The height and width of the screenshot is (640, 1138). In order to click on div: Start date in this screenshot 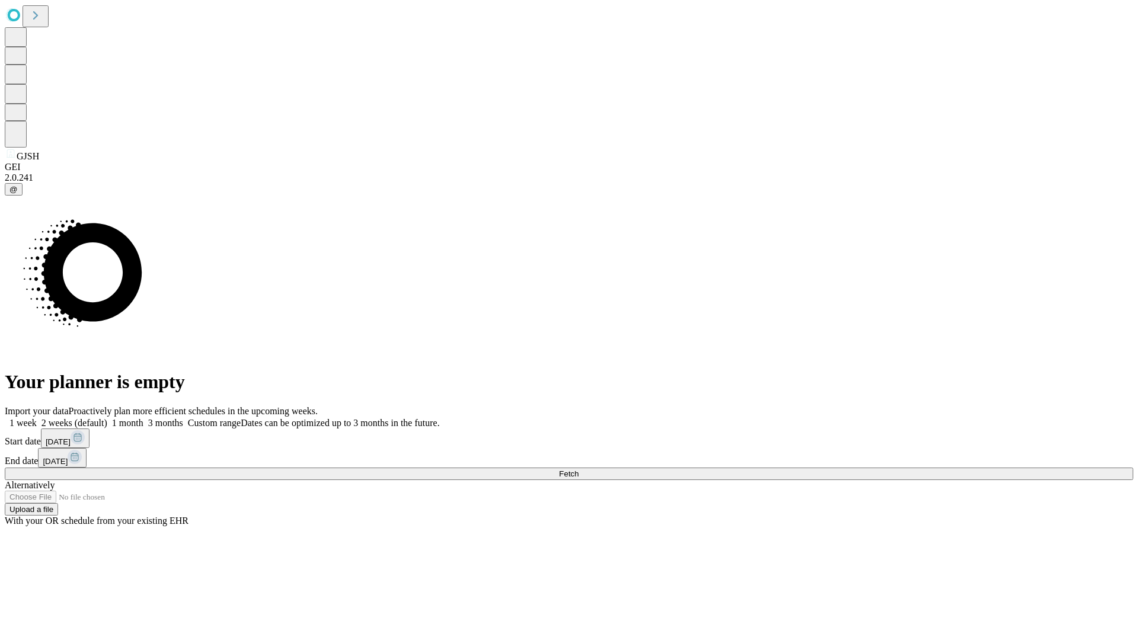, I will do `click(569, 438)`.